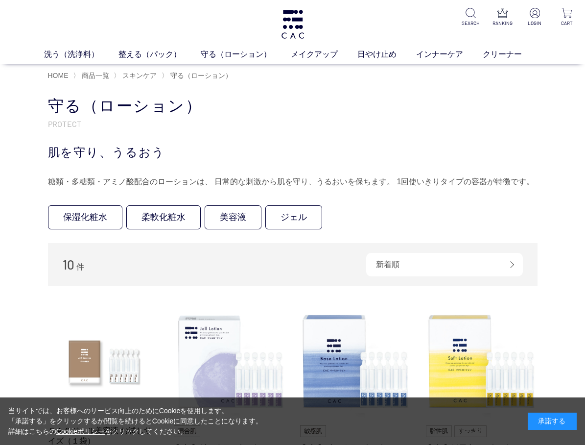  Describe the element at coordinates (293, 152) in the screenshot. I see `div: 肌を守り、うるおう` at that location.